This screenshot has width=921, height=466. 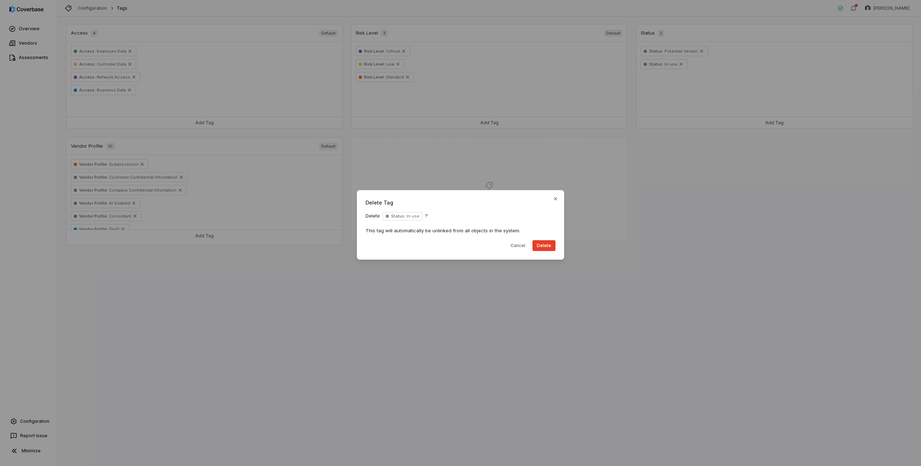 What do you see at coordinates (461, 216) in the screenshot?
I see `span: Delete ?` at bounding box center [461, 216].